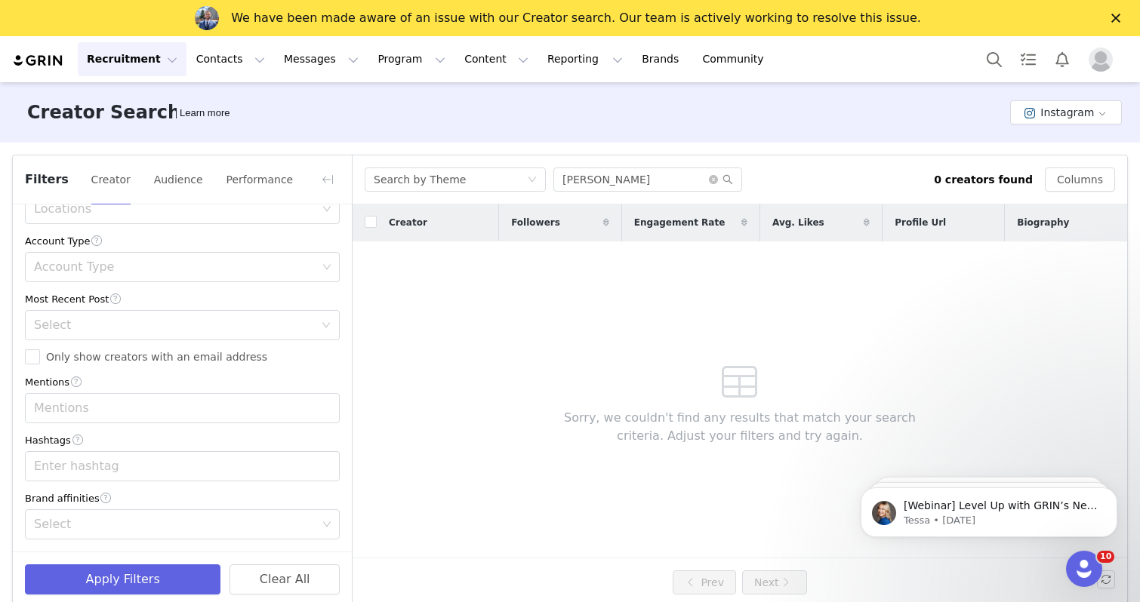  Describe the element at coordinates (182, 299) in the screenshot. I see `div: Most Recent Post` at that location.